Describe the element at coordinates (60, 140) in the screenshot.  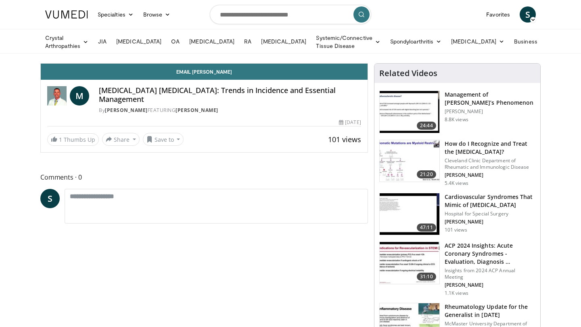
I see `span: 1` at that location.